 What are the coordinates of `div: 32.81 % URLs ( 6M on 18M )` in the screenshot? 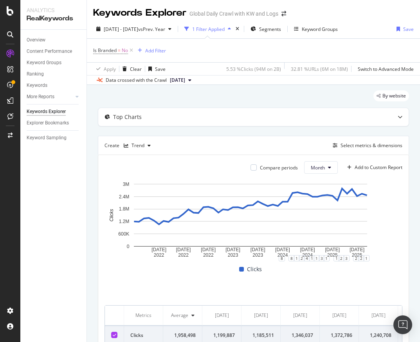 It's located at (320, 69).